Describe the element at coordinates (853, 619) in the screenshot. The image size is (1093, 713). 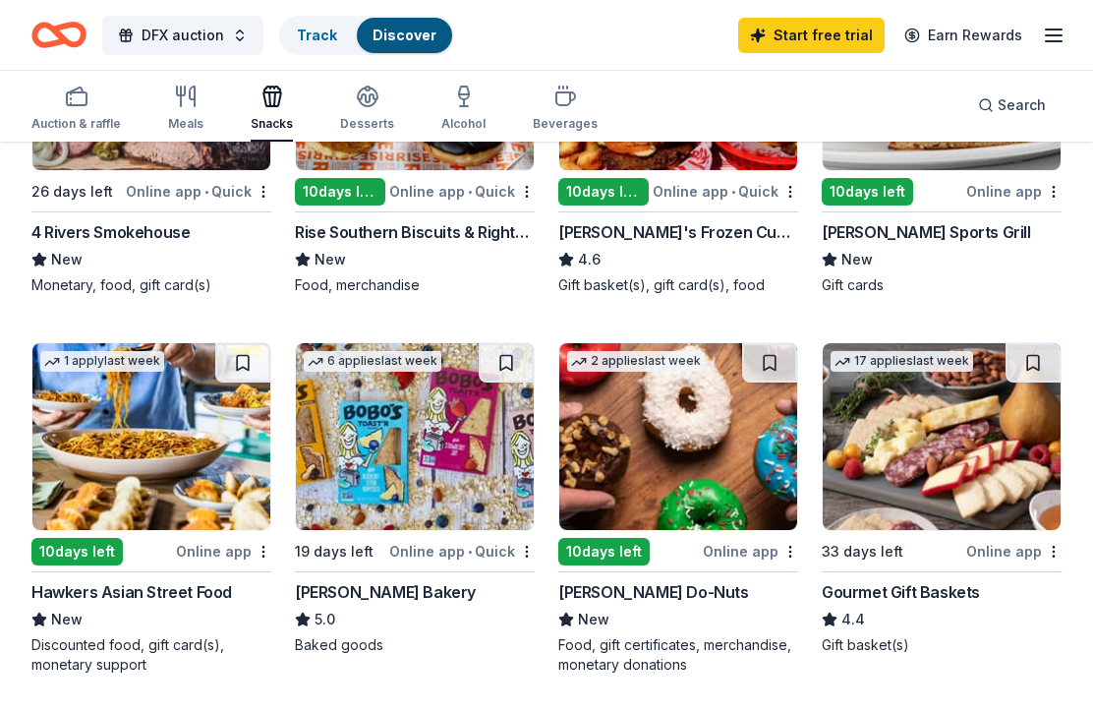
I see `span: 4.4` at that location.